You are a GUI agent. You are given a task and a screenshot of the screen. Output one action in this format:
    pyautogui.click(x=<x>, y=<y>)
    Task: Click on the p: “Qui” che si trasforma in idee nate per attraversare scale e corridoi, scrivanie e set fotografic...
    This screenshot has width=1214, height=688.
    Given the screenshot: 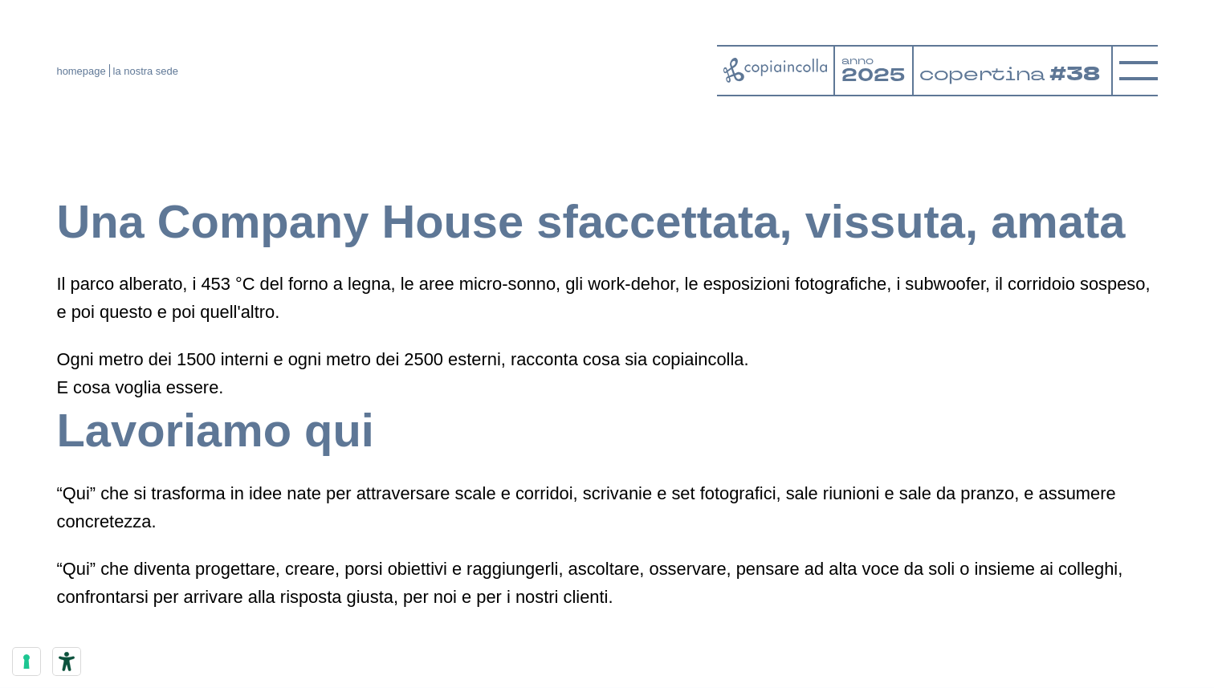 What is the action you would take?
    pyautogui.click(x=606, y=507)
    